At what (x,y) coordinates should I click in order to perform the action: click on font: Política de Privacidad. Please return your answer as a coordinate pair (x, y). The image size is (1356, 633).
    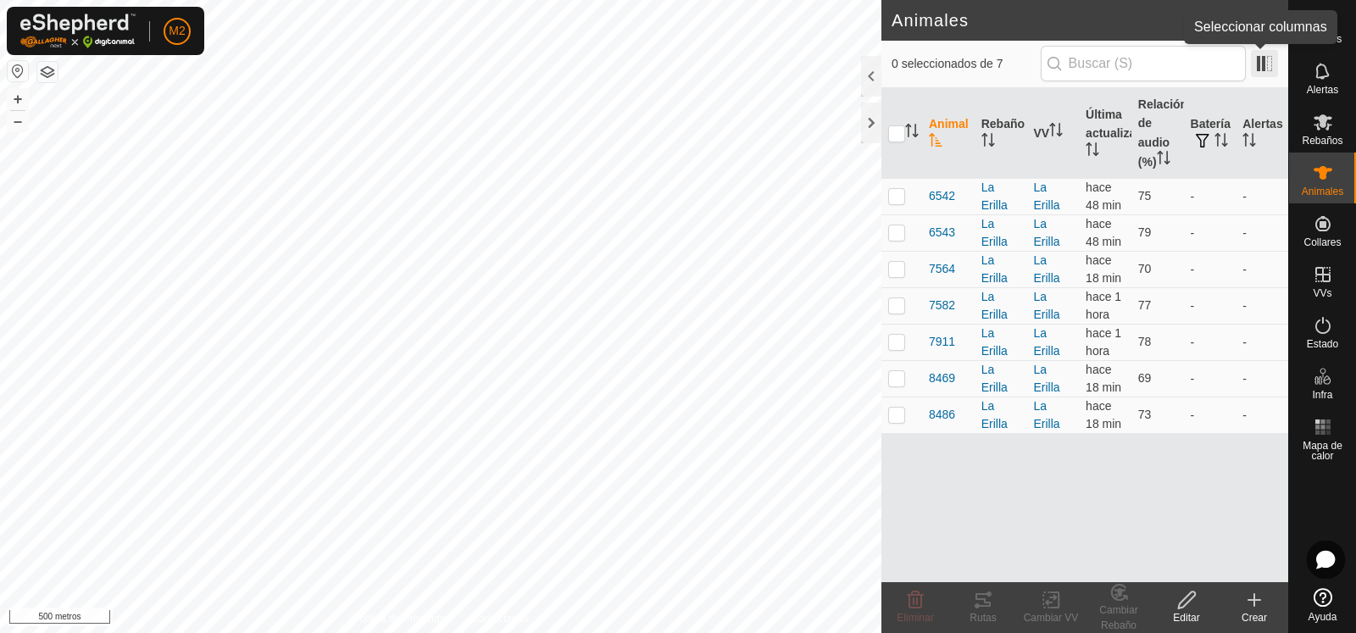
    Looking at the image, I should click on (402, 619).